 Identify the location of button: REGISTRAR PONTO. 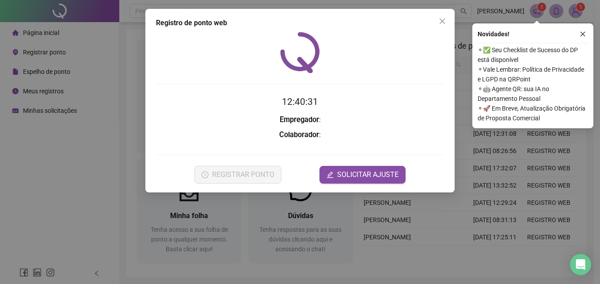
(238, 175).